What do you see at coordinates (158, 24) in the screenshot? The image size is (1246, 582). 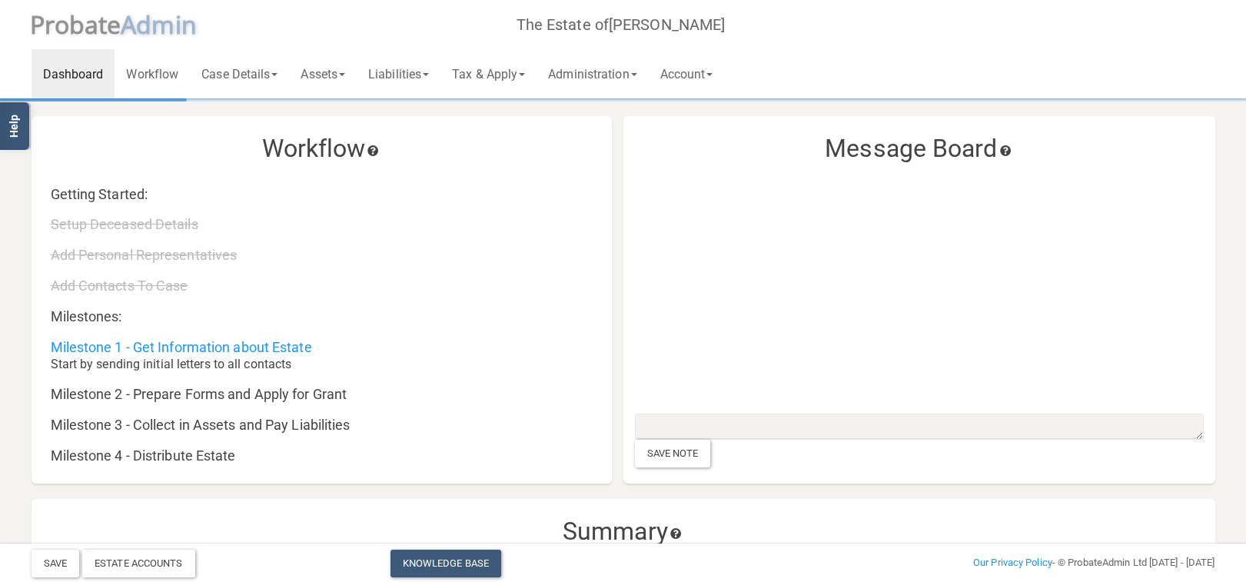 I see `span: A` at bounding box center [158, 24].